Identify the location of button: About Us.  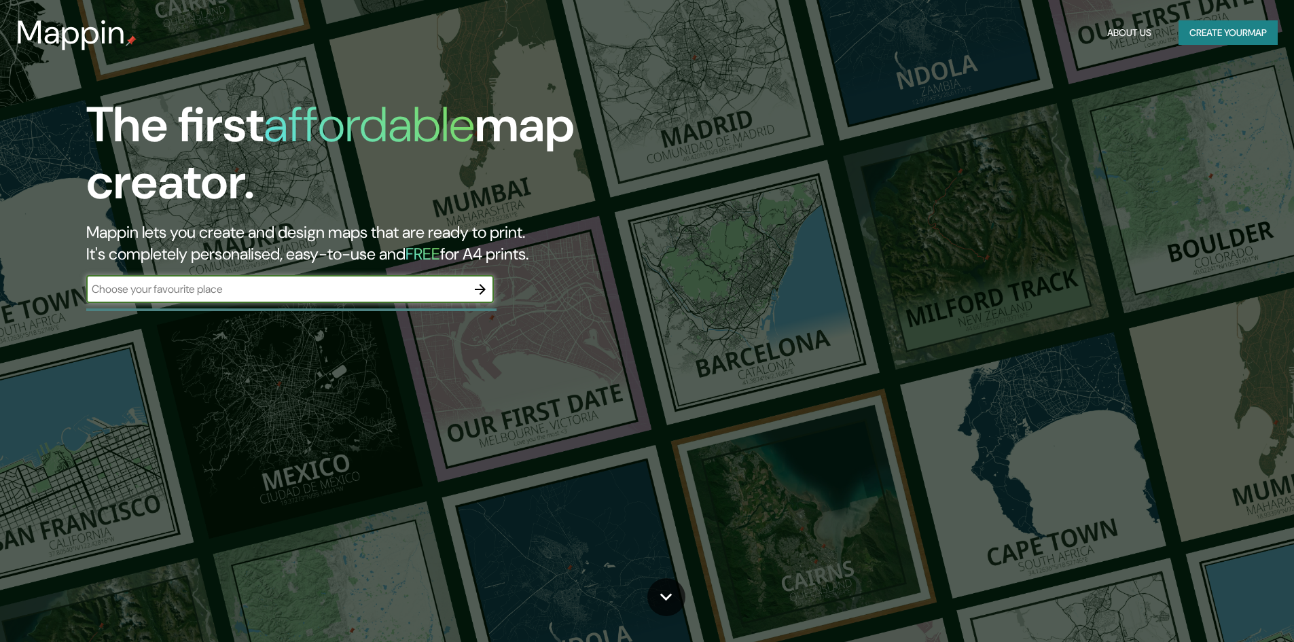
(1129, 33).